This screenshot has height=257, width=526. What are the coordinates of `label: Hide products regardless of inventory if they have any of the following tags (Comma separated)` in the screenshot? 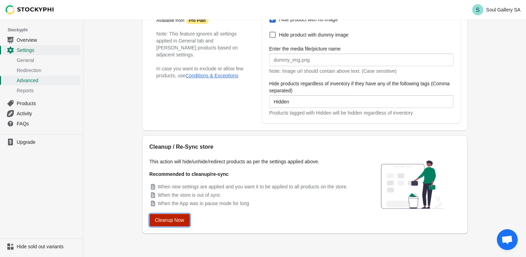 It's located at (361, 87).